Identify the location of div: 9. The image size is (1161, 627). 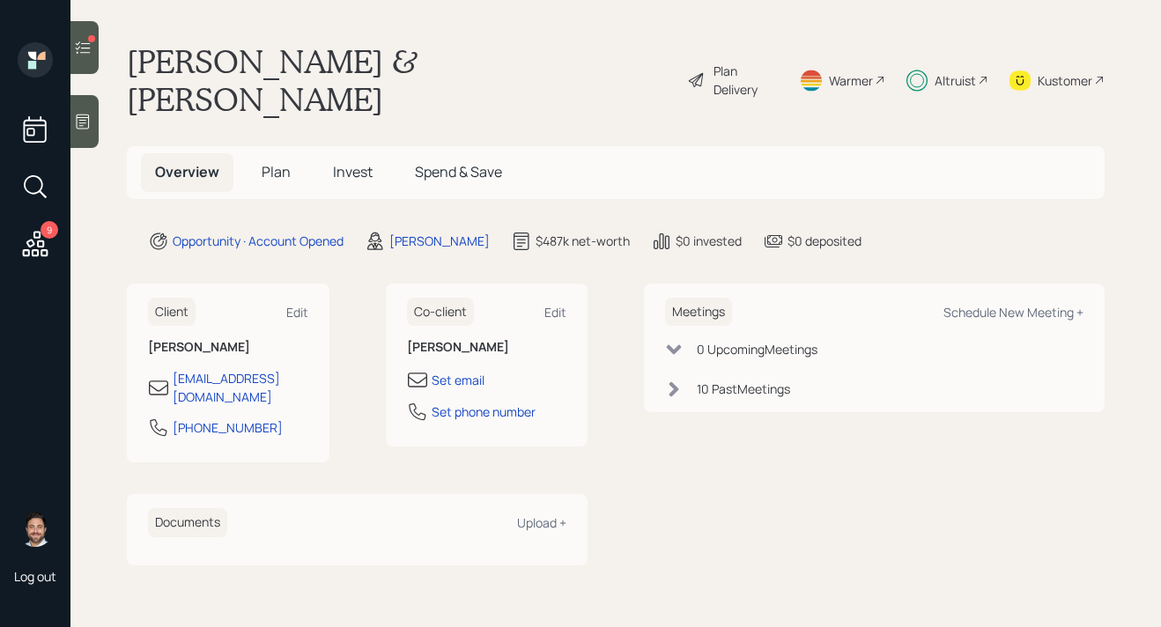
(49, 230).